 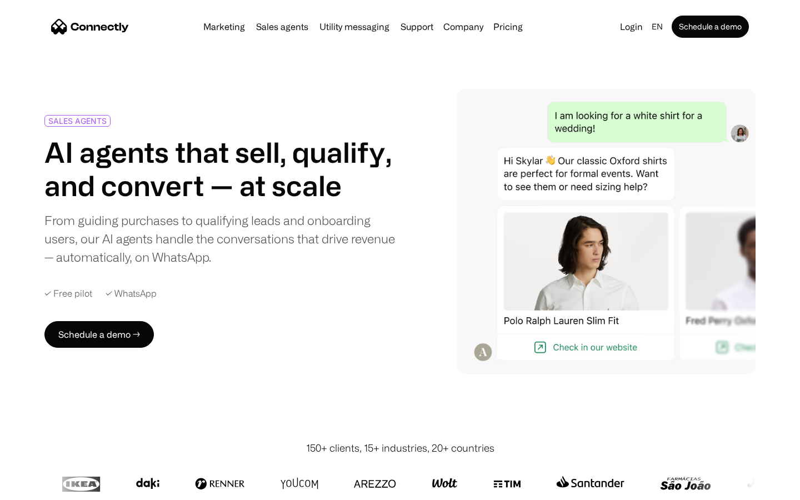 What do you see at coordinates (220, 238) in the screenshot?
I see `div: From guiding purchases to qualifying leads and onboarding users, our AI agents handle the convers...` at bounding box center [220, 238].